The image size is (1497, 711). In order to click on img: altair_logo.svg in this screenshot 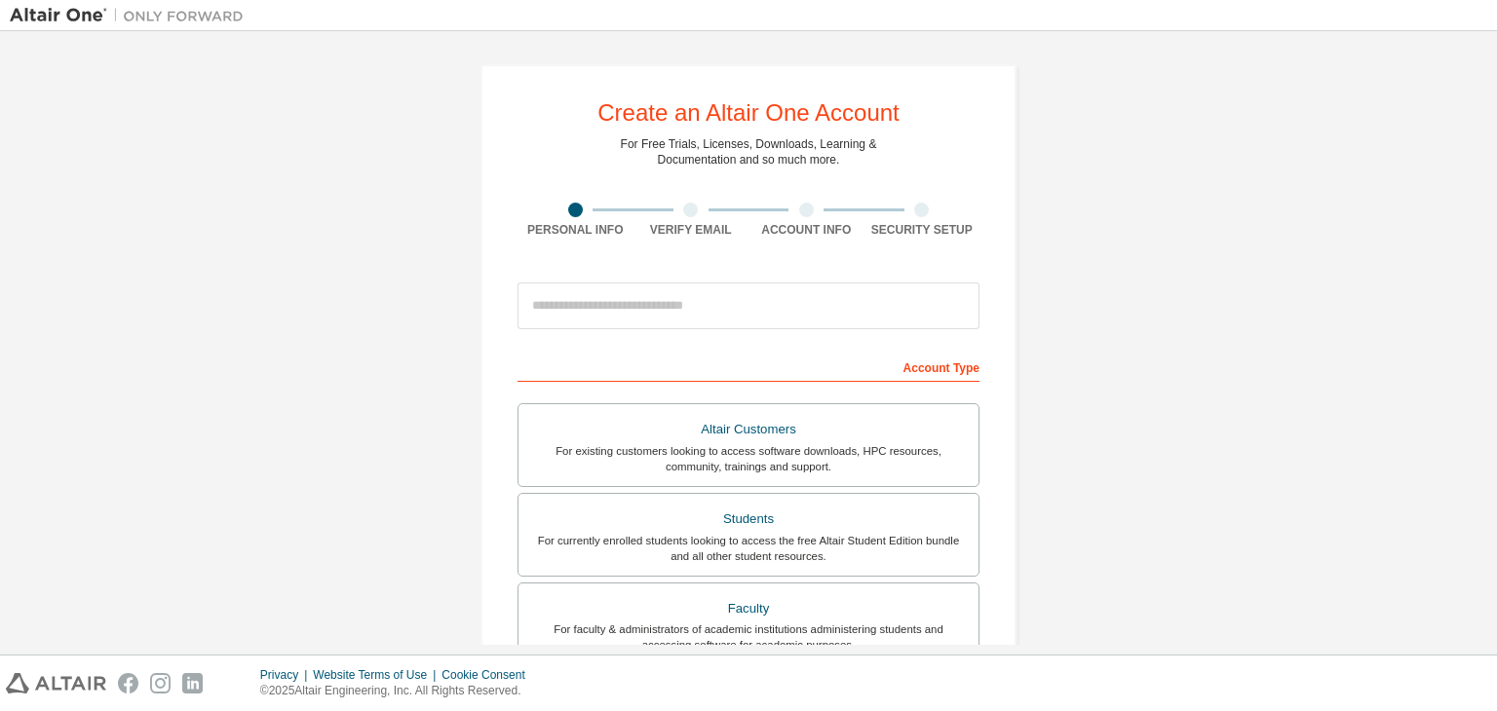, I will do `click(56, 683)`.